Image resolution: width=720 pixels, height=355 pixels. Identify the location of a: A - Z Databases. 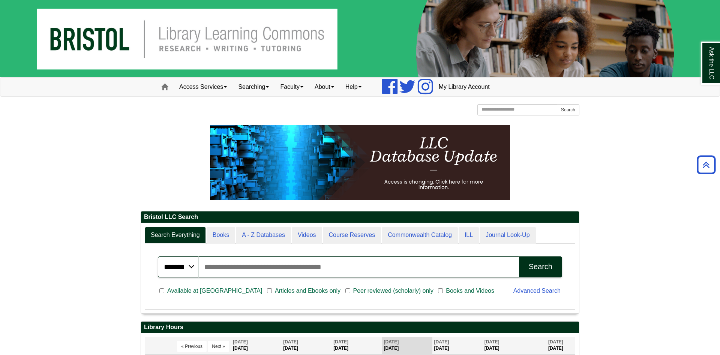
(263, 235).